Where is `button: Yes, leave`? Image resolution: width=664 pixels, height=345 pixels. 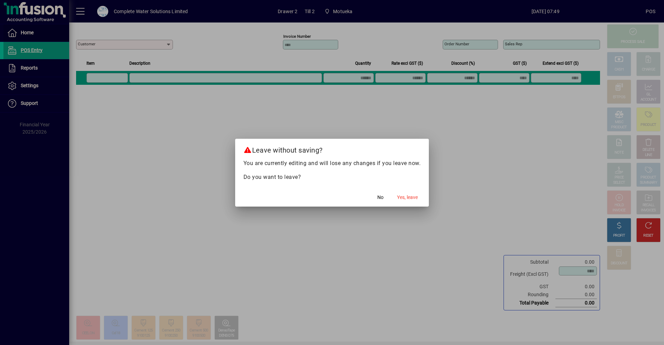 button: Yes, leave is located at coordinates (408, 198).